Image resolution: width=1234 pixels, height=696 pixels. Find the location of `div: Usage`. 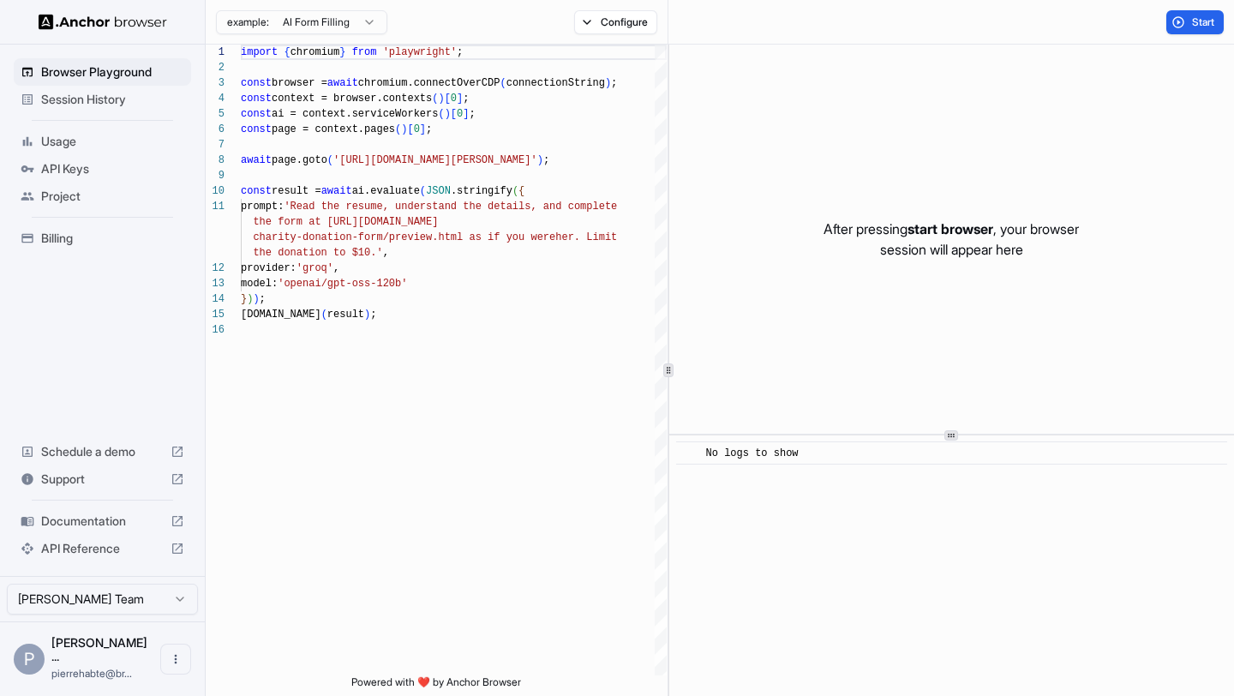

div: Usage is located at coordinates (102, 141).